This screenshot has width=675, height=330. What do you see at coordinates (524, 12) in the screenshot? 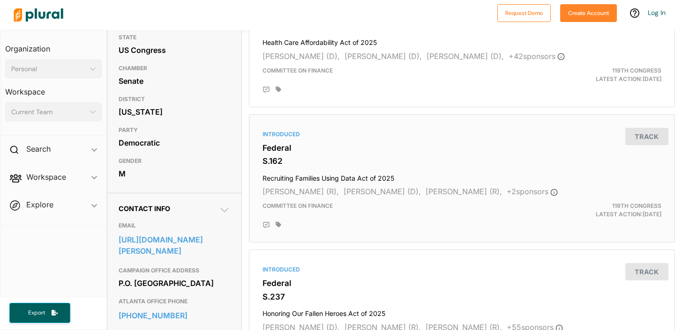
I see `a: Request Demo` at bounding box center [524, 12].